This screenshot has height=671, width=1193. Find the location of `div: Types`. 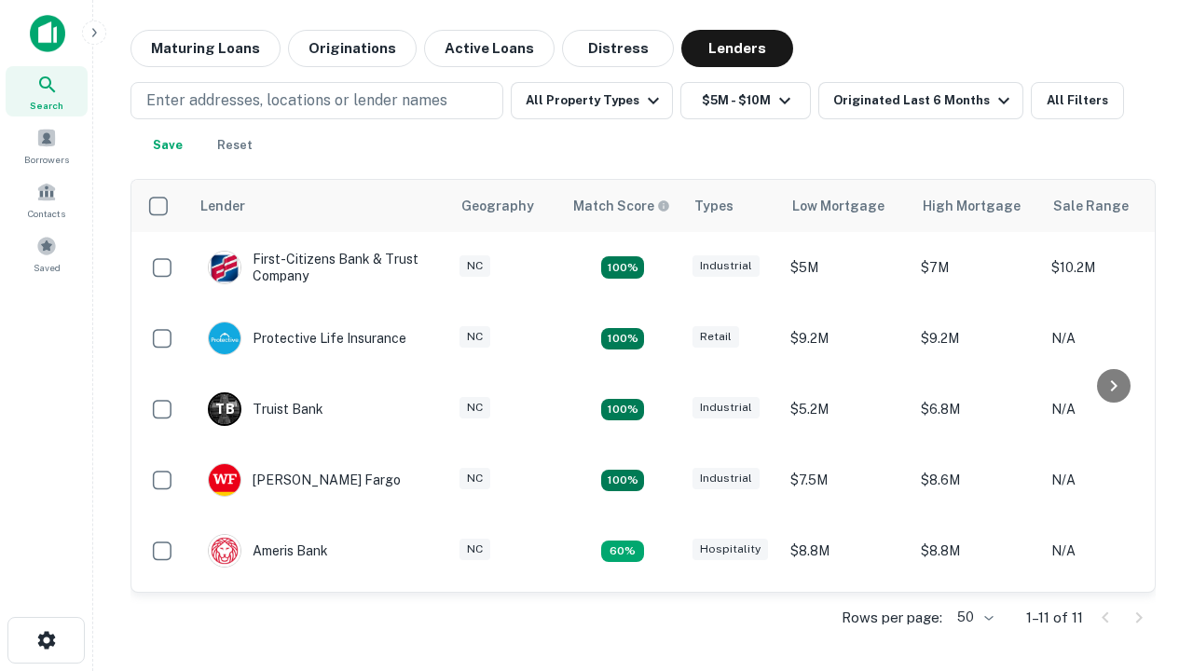

div: Types is located at coordinates (714, 206).